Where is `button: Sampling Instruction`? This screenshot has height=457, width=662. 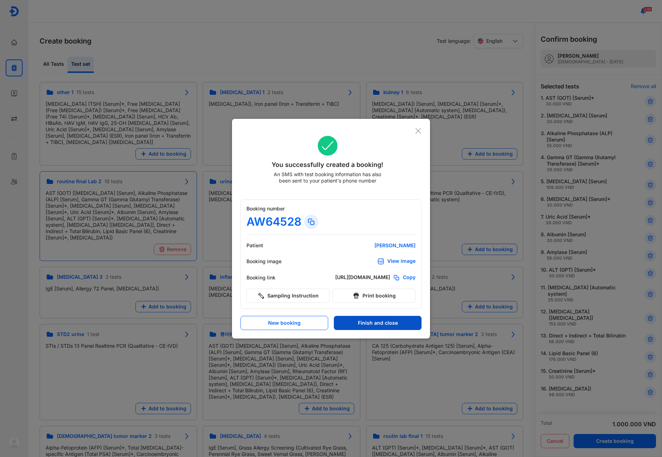
button: Sampling Instruction is located at coordinates (288, 296).